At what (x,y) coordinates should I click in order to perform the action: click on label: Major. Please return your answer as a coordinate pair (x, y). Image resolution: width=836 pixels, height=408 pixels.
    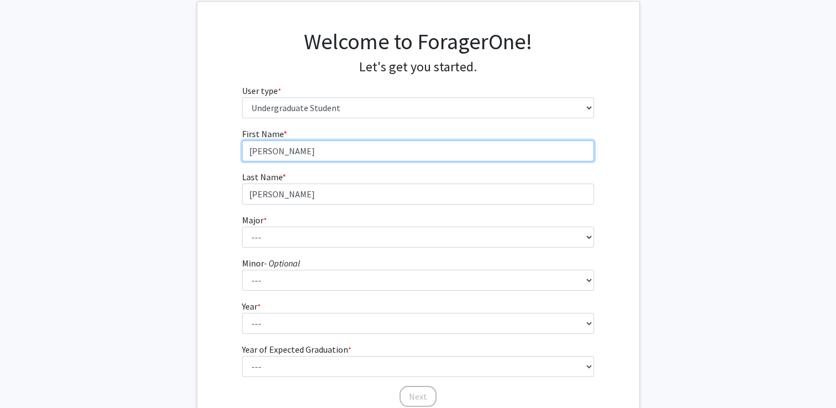
    Looking at the image, I should click on (254, 220).